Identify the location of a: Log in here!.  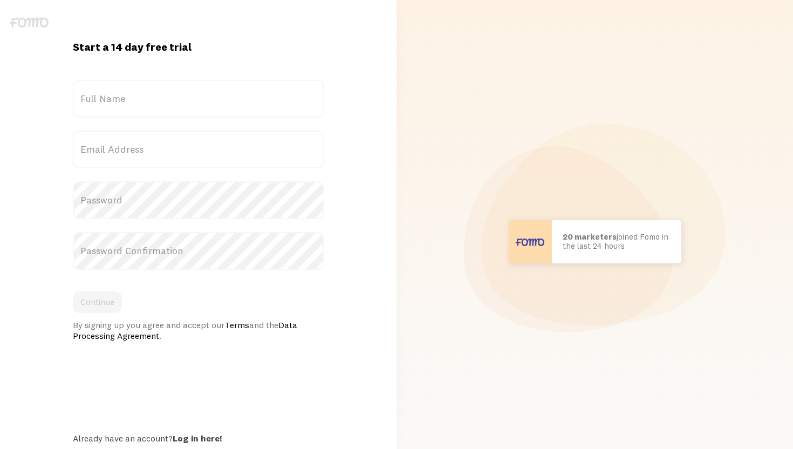
(197, 438).